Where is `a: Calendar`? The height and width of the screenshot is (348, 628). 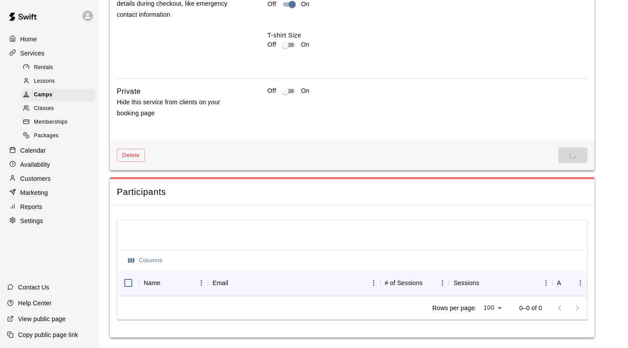 a: Calendar is located at coordinates (49, 151).